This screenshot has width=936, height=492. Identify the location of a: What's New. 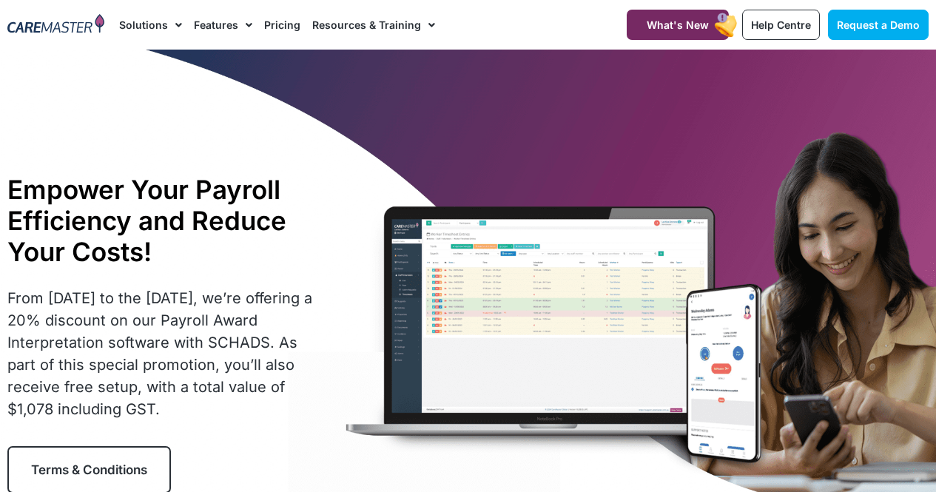
(678, 24).